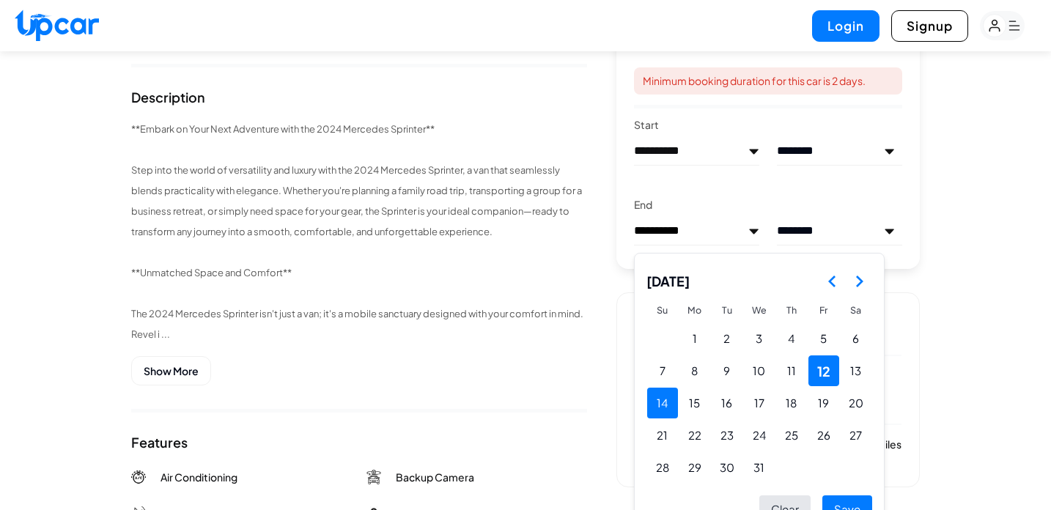  What do you see at coordinates (727, 371) in the screenshot?
I see `button: Tuesday, December 9th, 2025` at bounding box center [727, 371].